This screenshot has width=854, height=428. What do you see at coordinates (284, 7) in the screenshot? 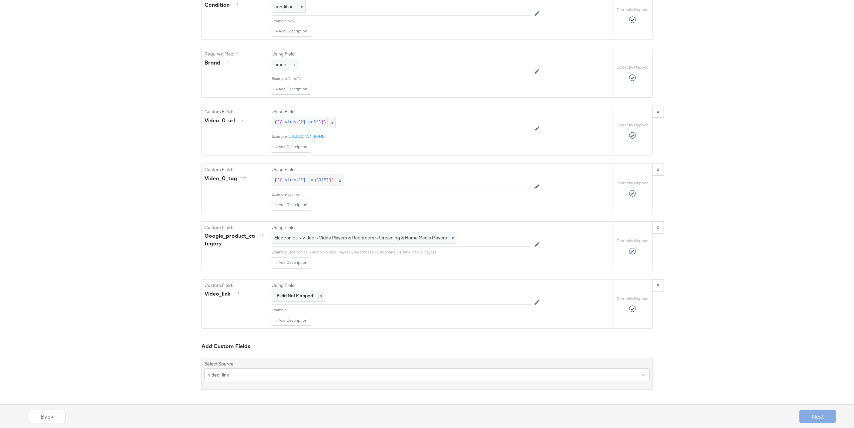
I see `span: condition` at bounding box center [284, 7].